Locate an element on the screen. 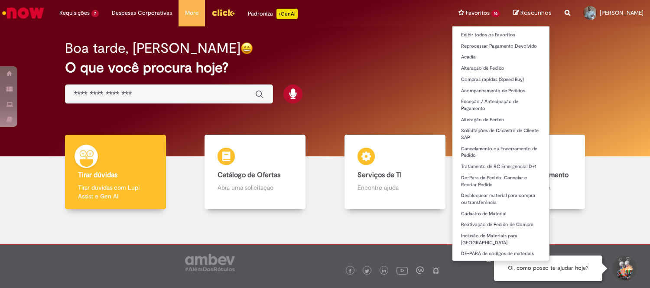 This screenshot has height=288, width=650. a: Cadastro de Material is located at coordinates (501, 214).